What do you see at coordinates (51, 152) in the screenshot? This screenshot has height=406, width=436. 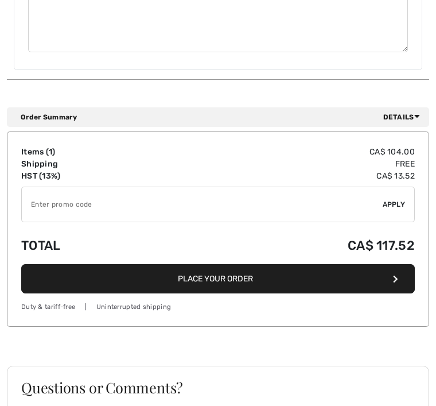 I see `span: 1` at bounding box center [51, 152].